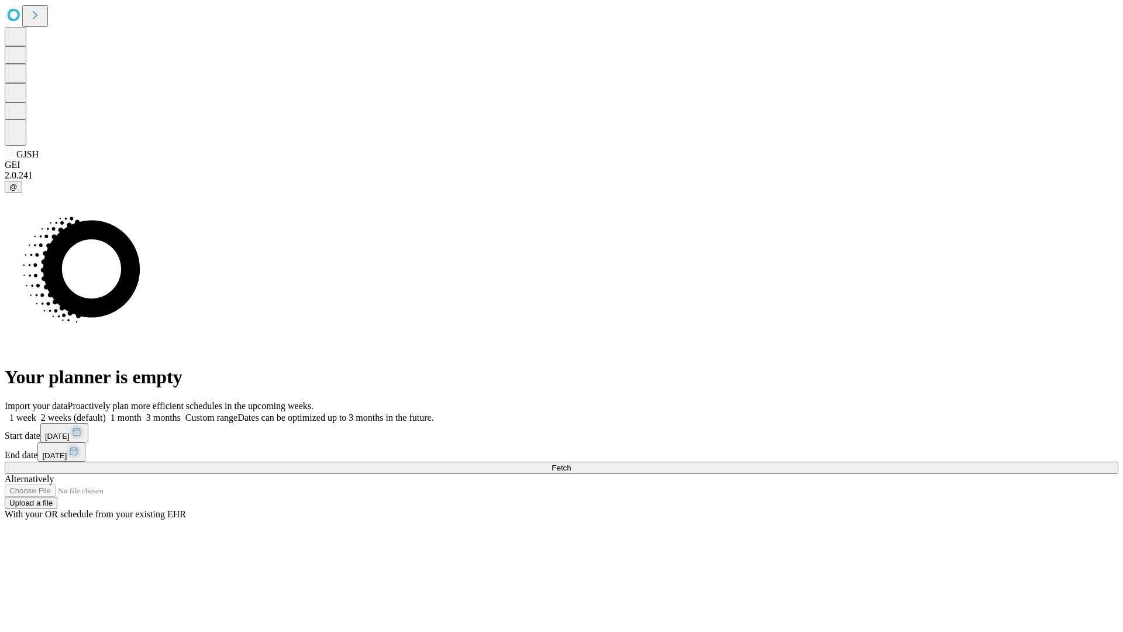  What do you see at coordinates (335, 417) in the screenshot?
I see `span: Dates can be optimized up to 3 months in the future.` at bounding box center [335, 417].